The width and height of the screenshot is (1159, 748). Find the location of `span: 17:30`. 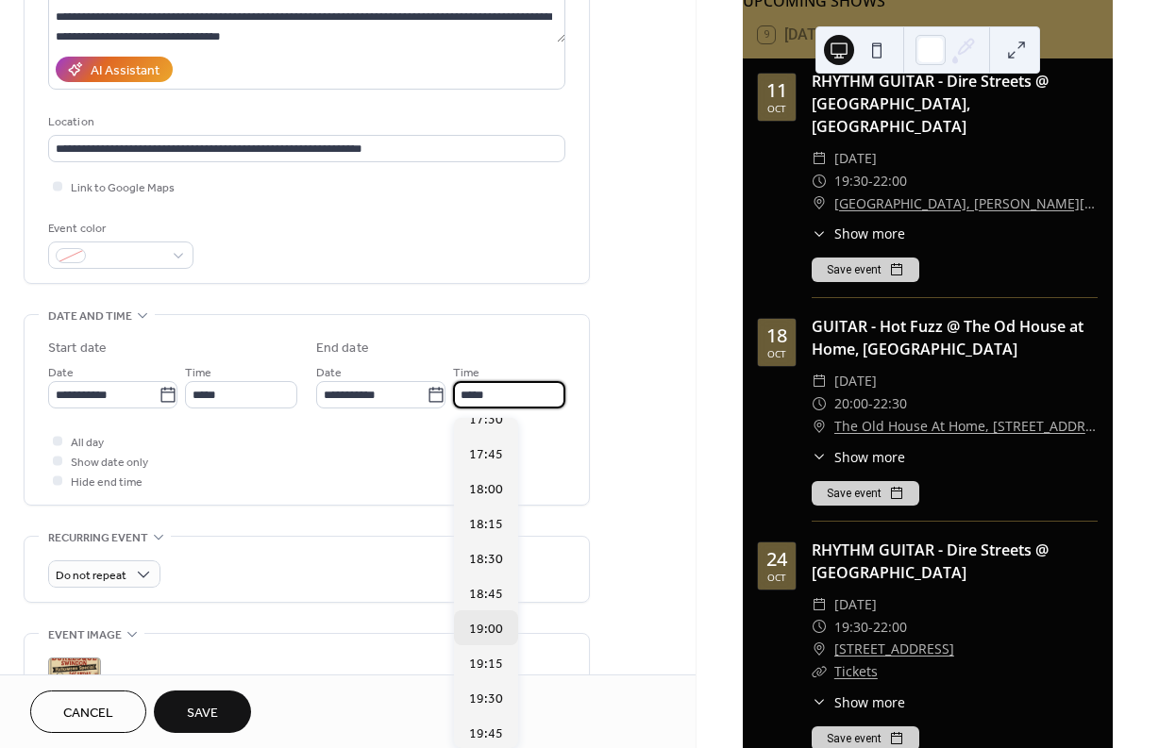

span: 17:30 is located at coordinates (486, 420).